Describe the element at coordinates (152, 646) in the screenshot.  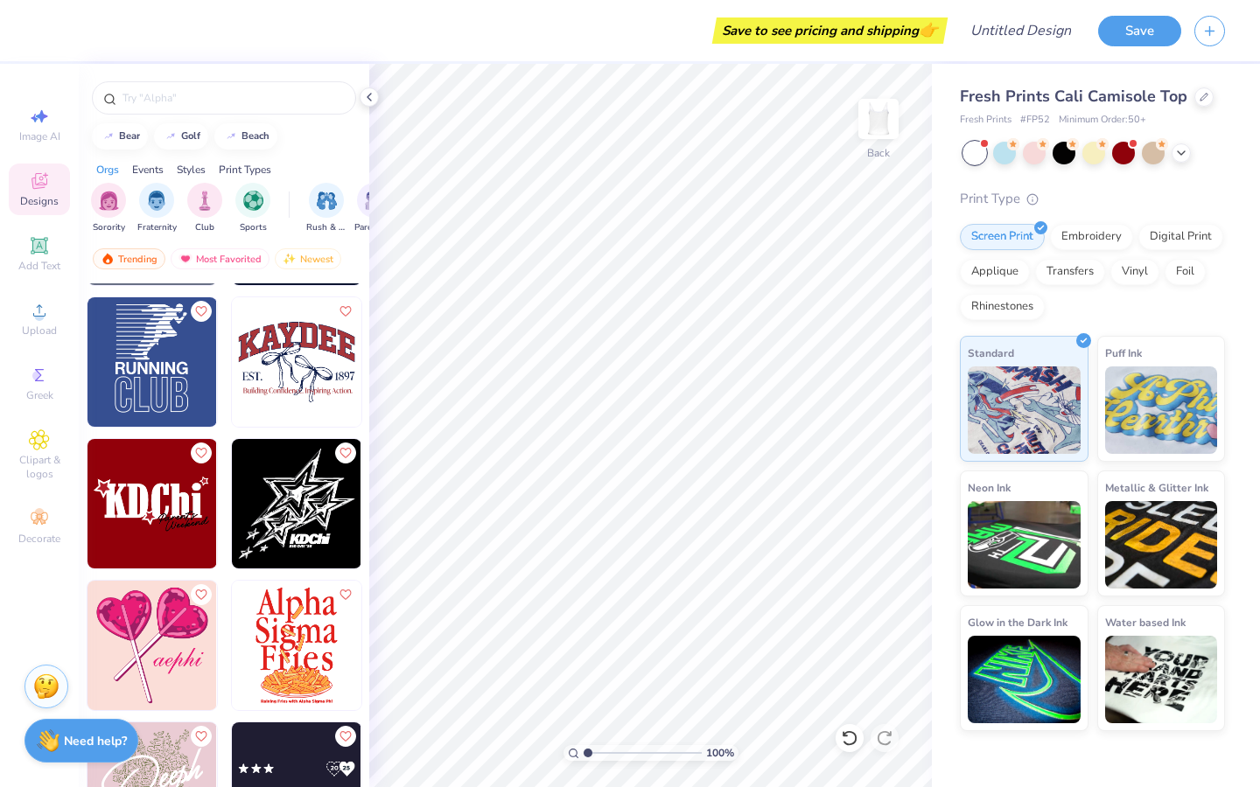
I see `img: dc5c487d-ca4e-4996-a2ed-b5a1a4ef6e03` at that location.